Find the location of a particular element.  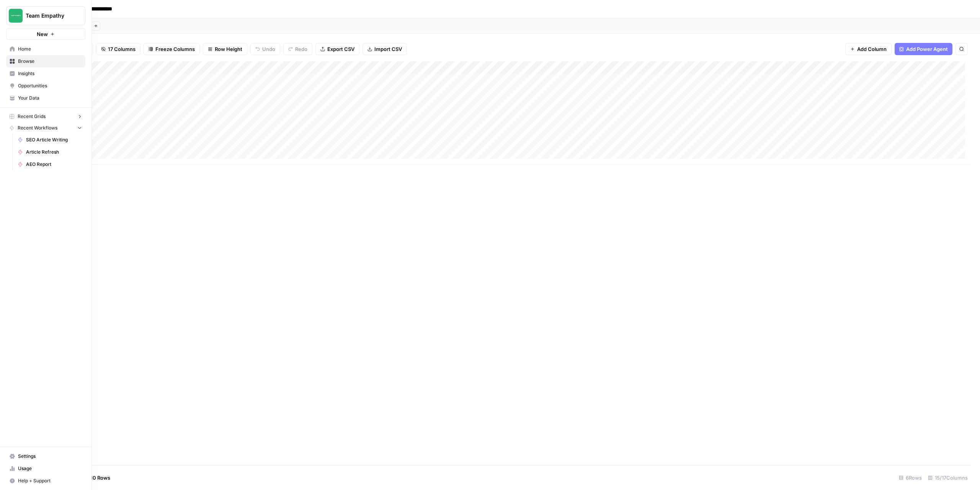

button: Row Height is located at coordinates (225, 49).